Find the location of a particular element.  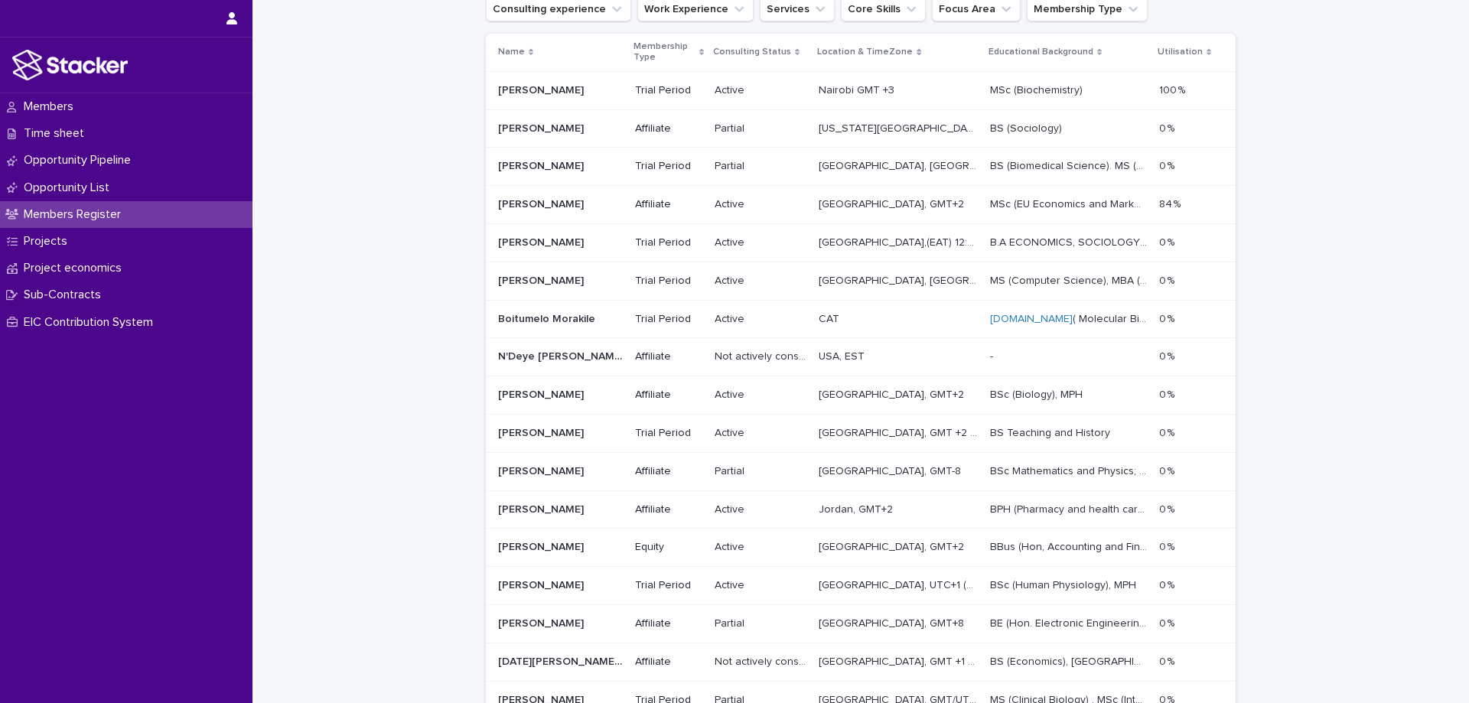

p: BSc (Biology), MPH is located at coordinates (1037, 393).